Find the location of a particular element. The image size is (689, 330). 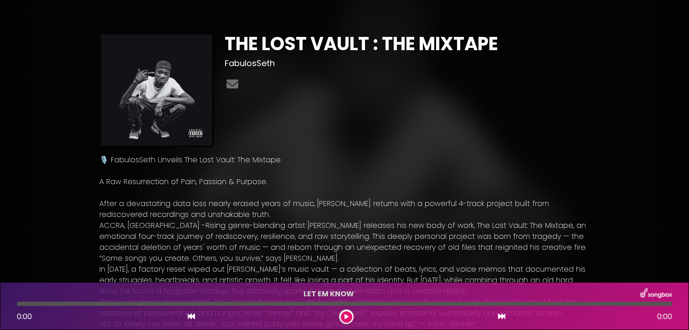

img: 6wTho54rQ1aArmkvKGB4 is located at coordinates (156, 90).